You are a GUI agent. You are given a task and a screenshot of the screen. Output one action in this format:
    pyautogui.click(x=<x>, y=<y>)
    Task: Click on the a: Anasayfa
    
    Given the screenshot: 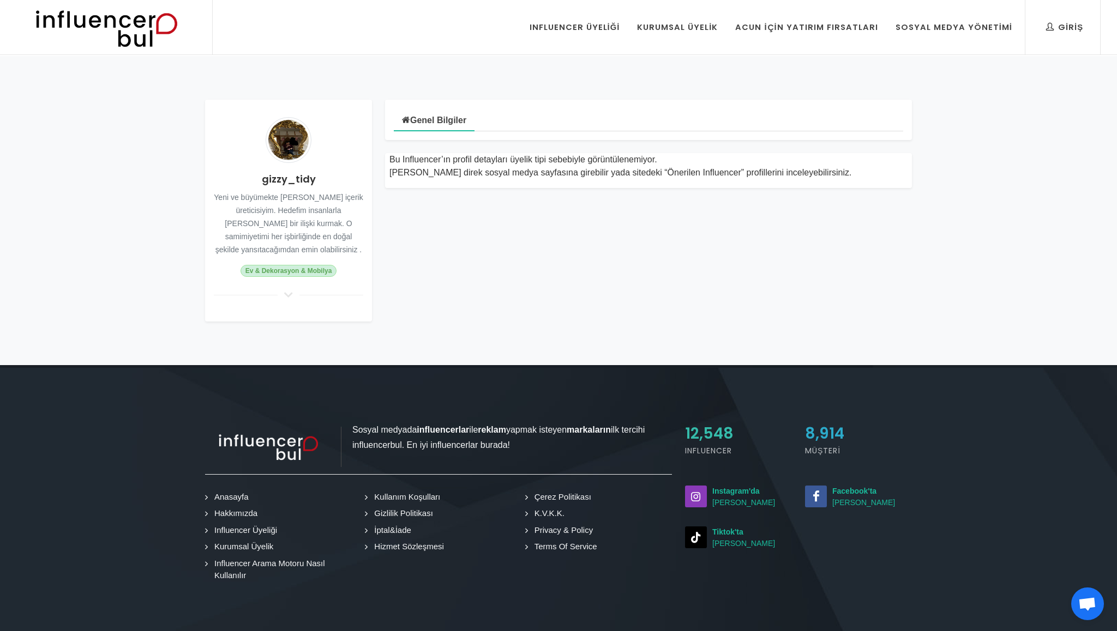 What is the action you would take?
    pyautogui.click(x=229, y=497)
    